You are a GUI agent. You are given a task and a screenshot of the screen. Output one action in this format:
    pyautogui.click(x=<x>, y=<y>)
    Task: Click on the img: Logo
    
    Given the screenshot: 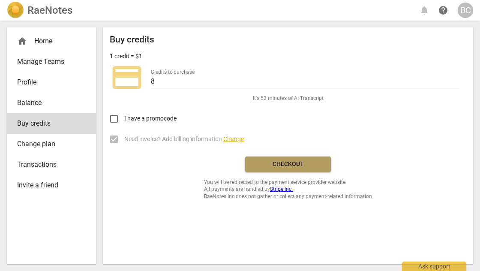 What is the action you would take?
    pyautogui.click(x=15, y=10)
    